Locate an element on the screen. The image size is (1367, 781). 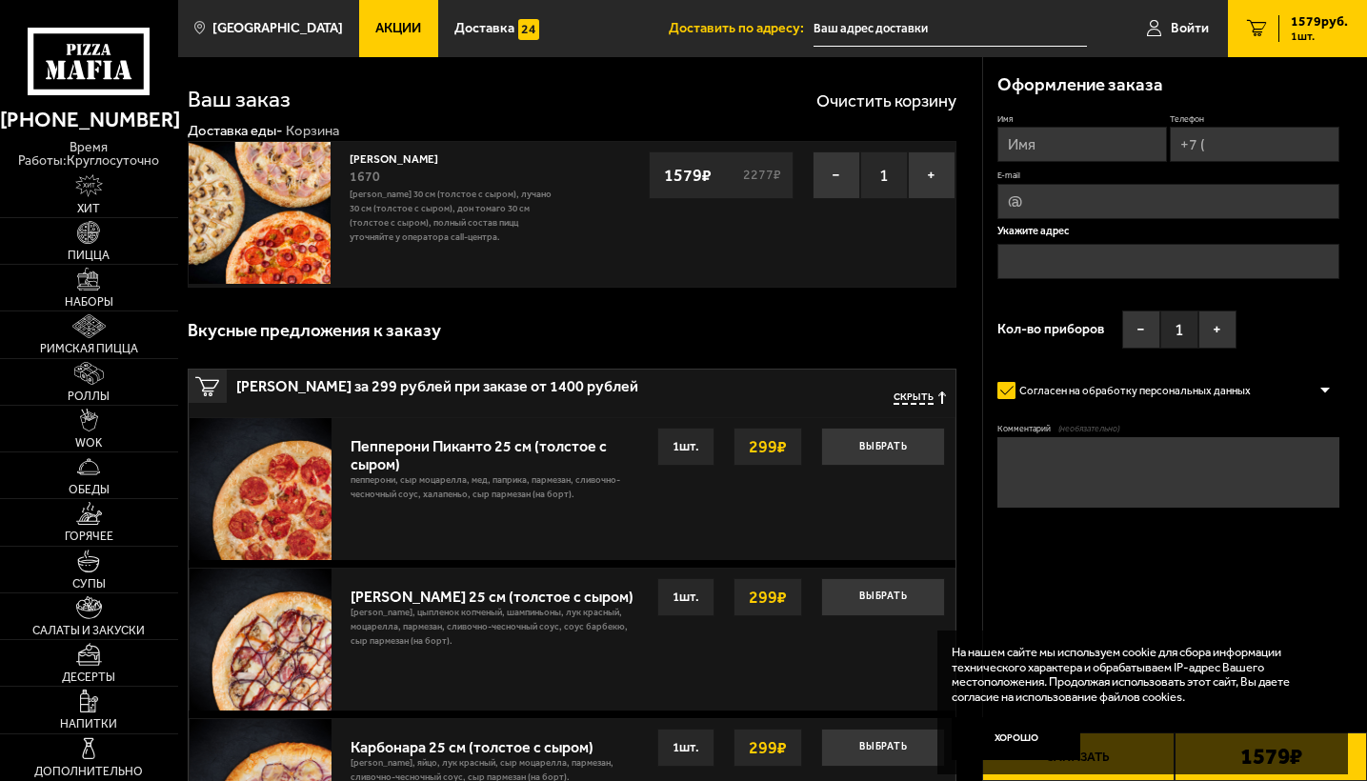
span: 1670 is located at coordinates (365, 176).